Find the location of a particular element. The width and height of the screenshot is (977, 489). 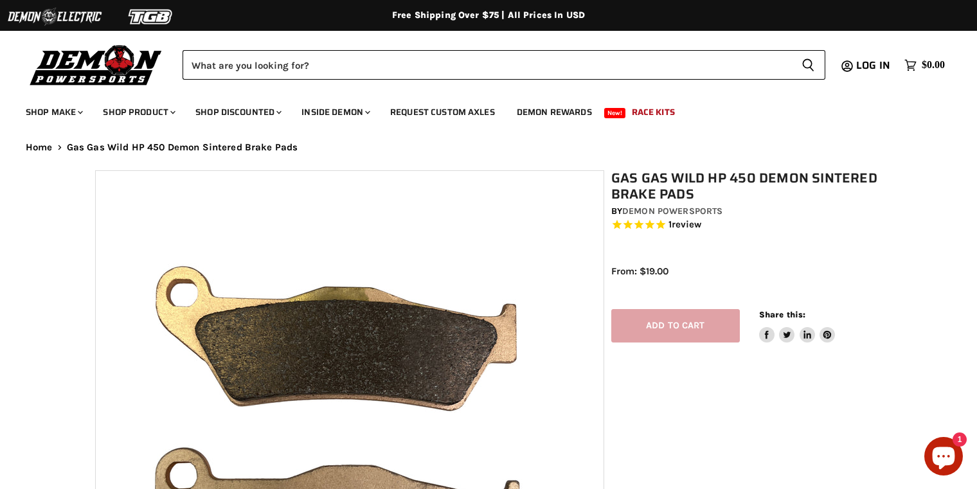

a: Demon Rewards is located at coordinates (554, 112).